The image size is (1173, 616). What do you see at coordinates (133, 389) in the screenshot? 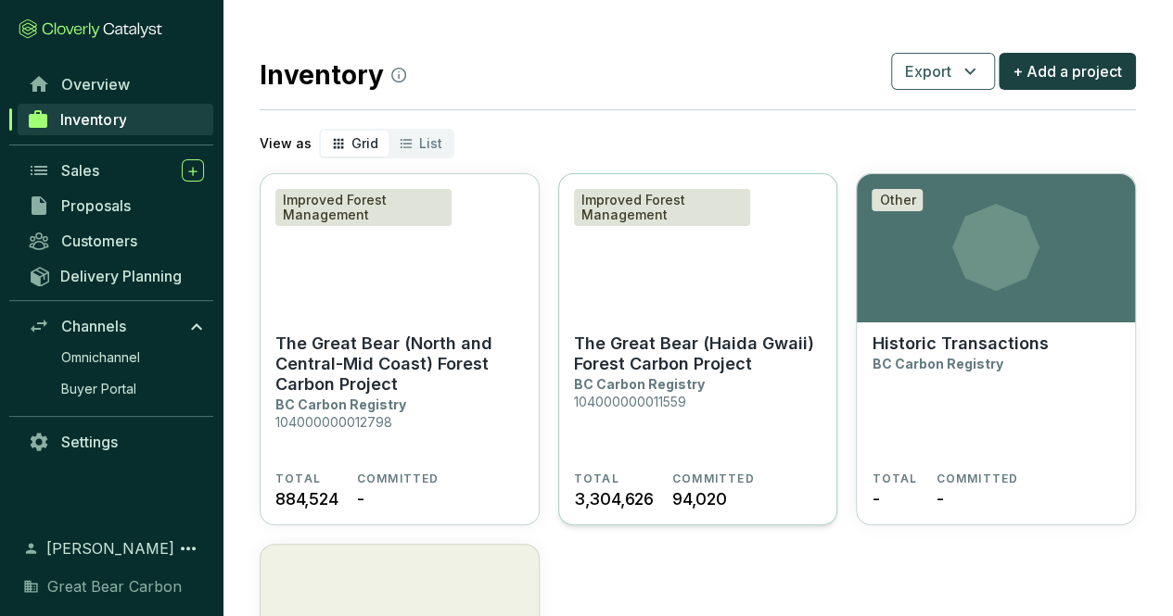
I see `a: Buyer Portal` at bounding box center [133, 389].